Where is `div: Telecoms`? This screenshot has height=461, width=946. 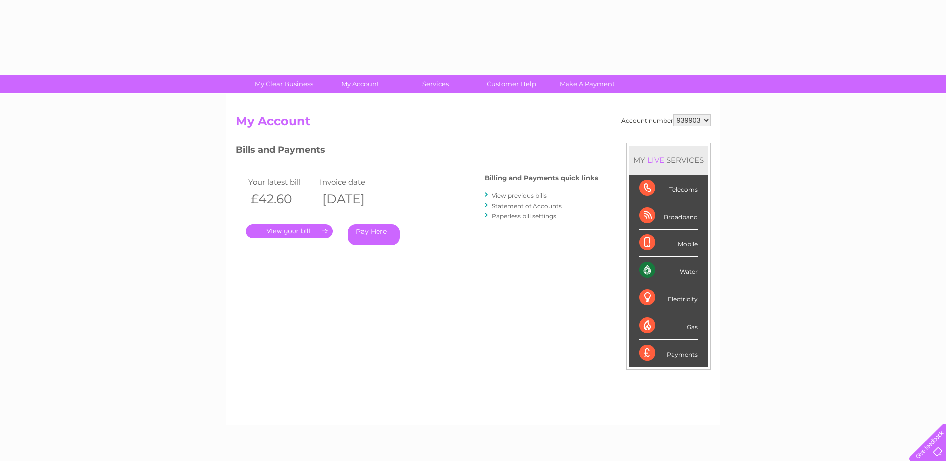
div: Telecoms is located at coordinates (668, 188).